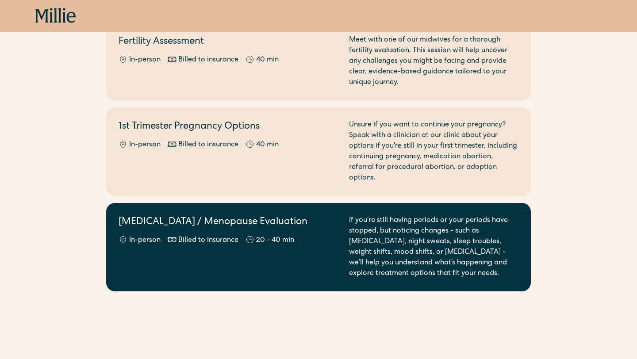  Describe the element at coordinates (275, 240) in the screenshot. I see `div: 20 - 40 min` at that location.